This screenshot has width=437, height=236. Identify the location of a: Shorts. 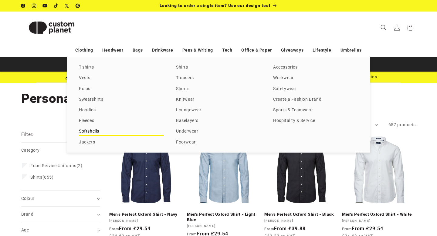
(219, 89).